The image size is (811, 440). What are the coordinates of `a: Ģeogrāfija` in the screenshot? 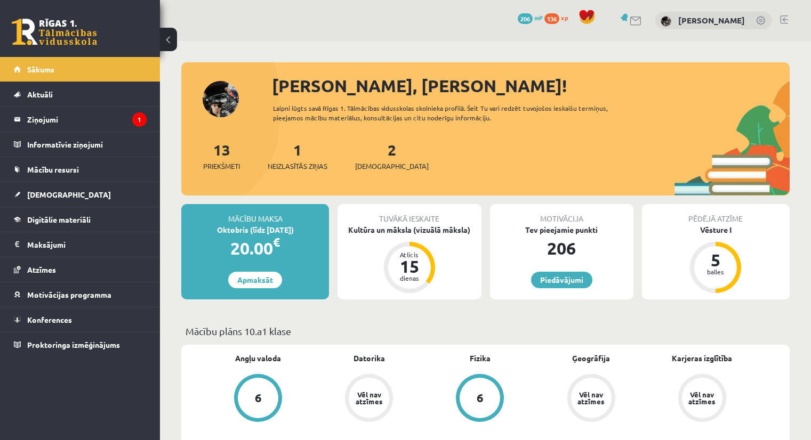 It's located at (590, 358).